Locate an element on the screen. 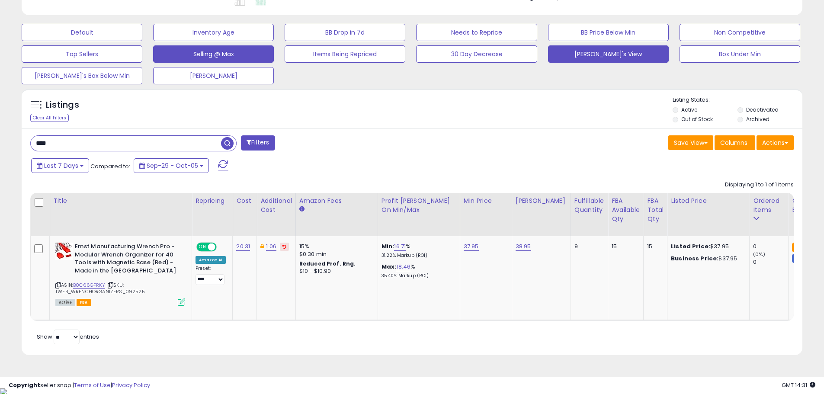 The height and width of the screenshot is (394, 824). b: Business Price: is located at coordinates (694, 258).